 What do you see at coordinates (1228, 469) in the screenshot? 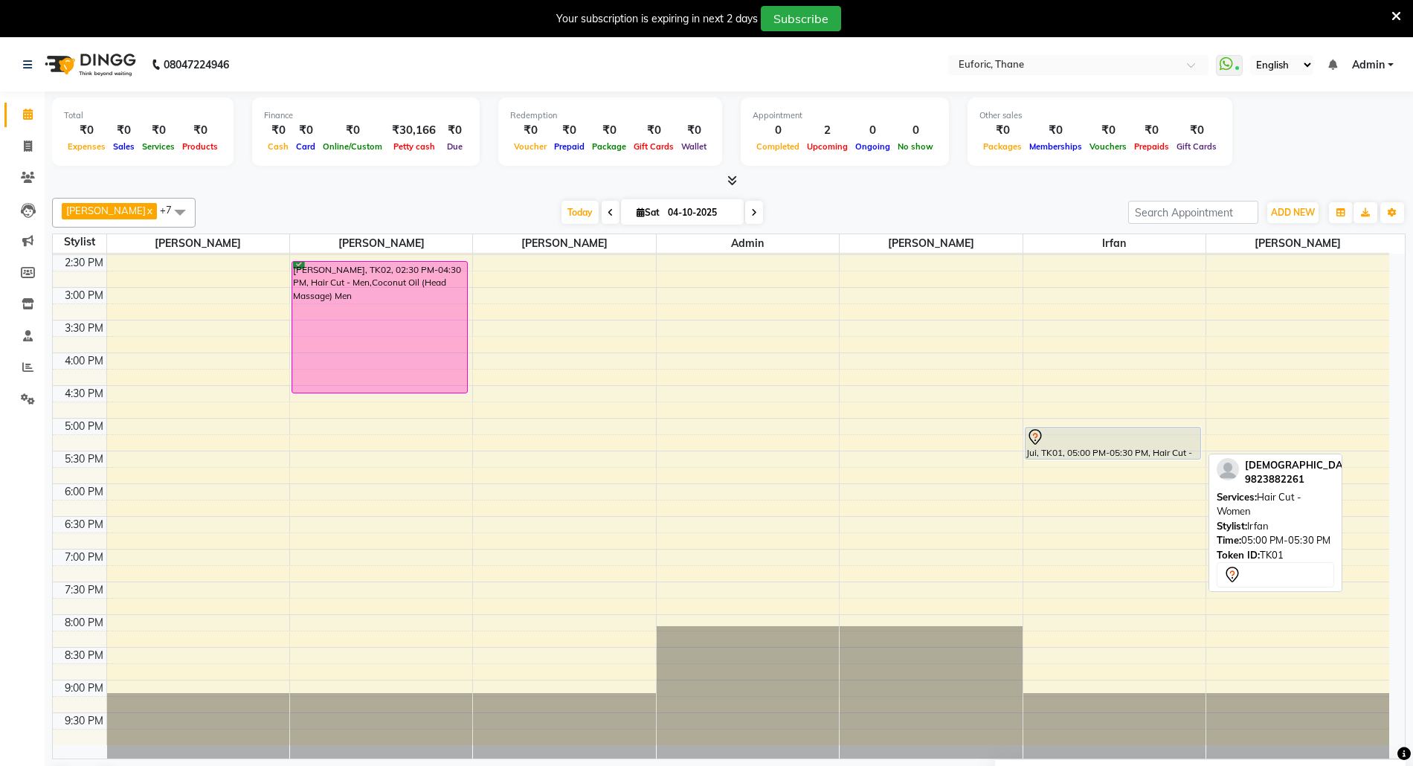
I see `img: profile` at bounding box center [1228, 469].